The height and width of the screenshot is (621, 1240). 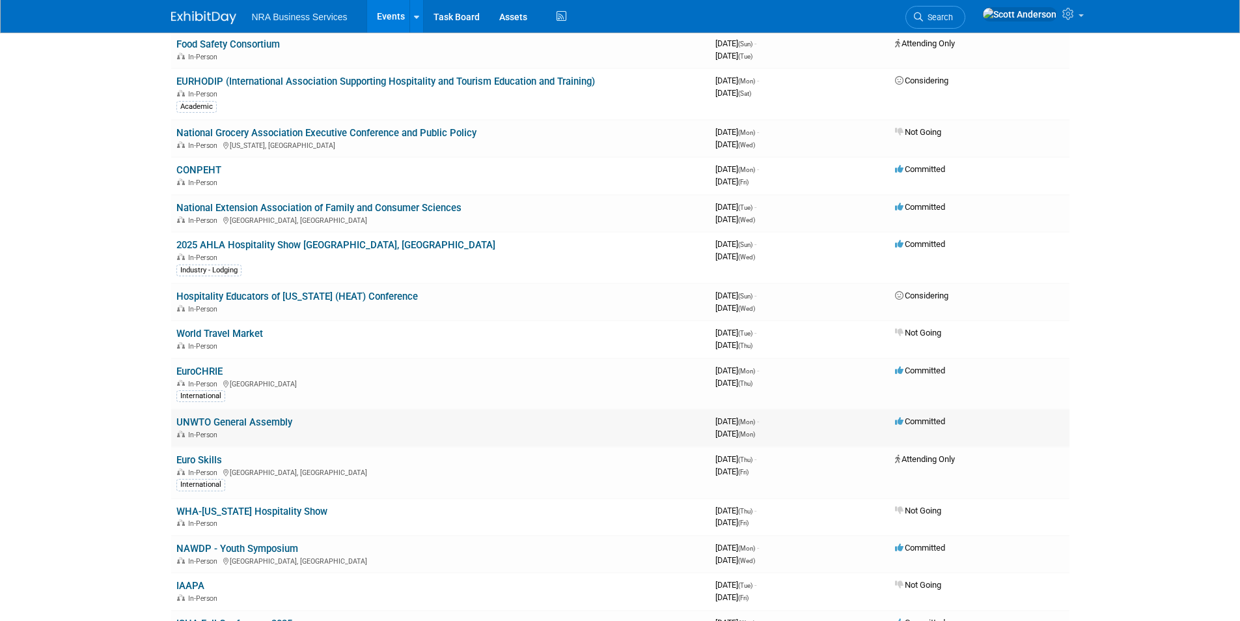 What do you see at coordinates (204, 18) in the screenshot?
I see `img: ExhibitDay` at bounding box center [204, 18].